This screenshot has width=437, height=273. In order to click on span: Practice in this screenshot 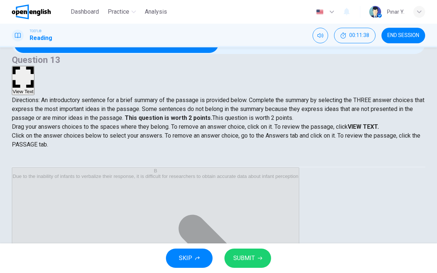, I will do `click(118, 12)`.